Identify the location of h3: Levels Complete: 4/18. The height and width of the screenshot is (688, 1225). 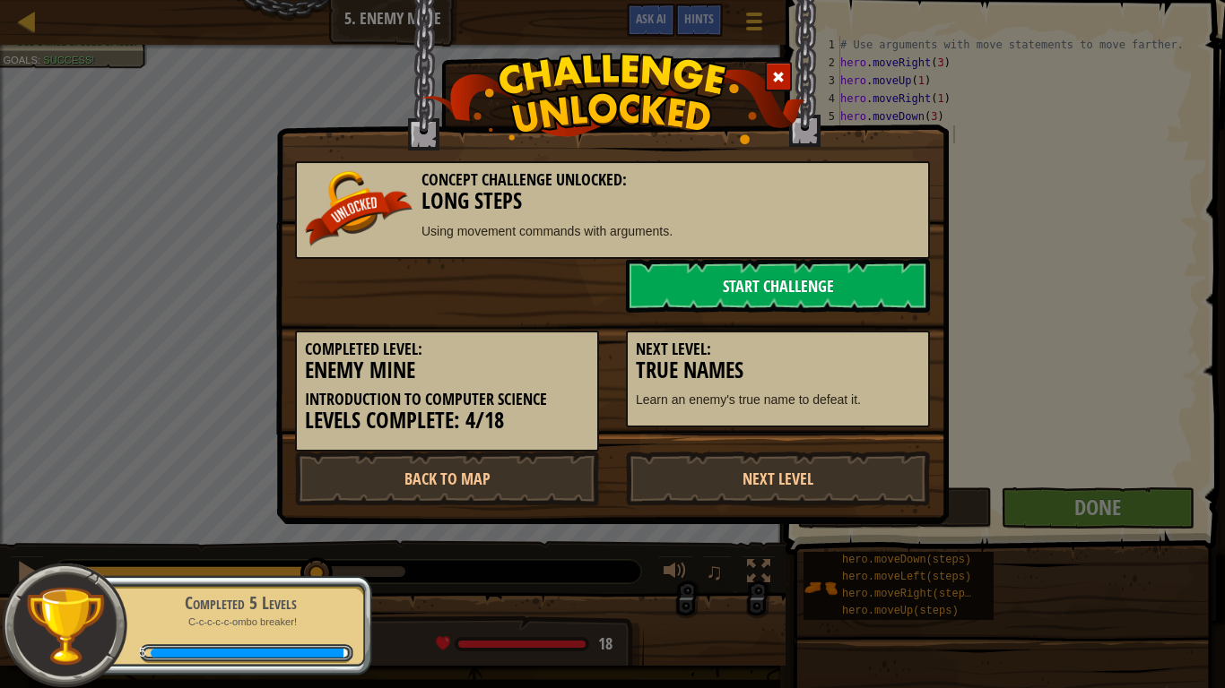
(446, 420).